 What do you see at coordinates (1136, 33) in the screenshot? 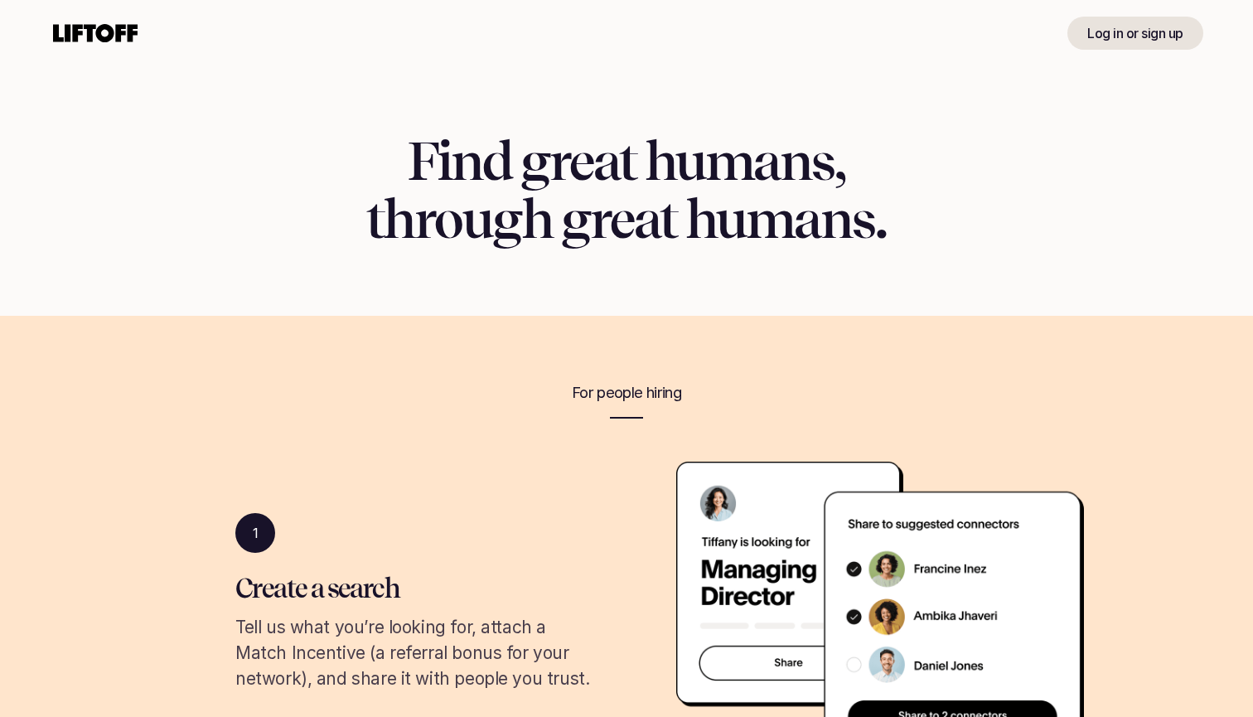
I see `a: Log in or sign up` at bounding box center [1136, 33].